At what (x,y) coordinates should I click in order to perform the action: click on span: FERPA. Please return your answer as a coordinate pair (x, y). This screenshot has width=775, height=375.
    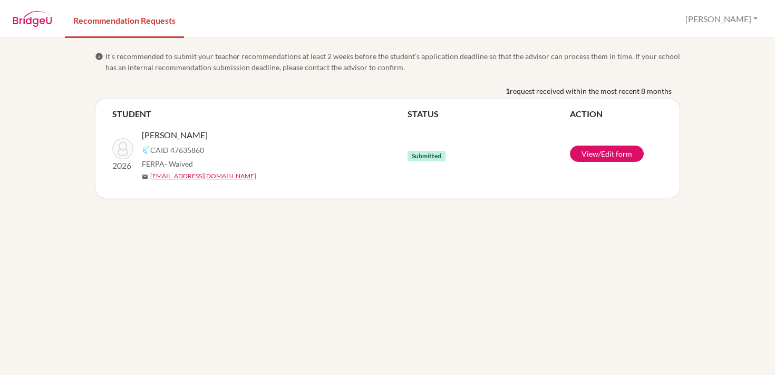
    Looking at the image, I should click on (167, 163).